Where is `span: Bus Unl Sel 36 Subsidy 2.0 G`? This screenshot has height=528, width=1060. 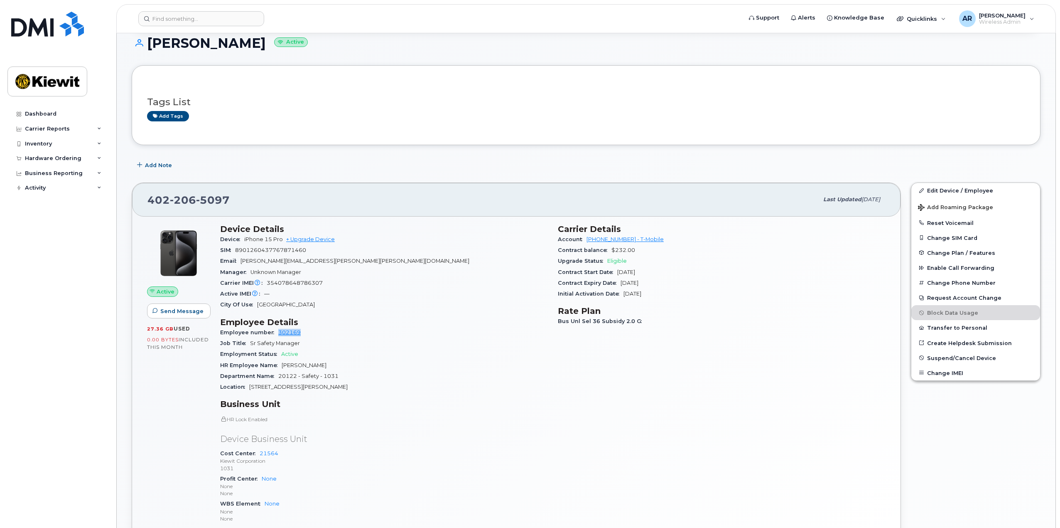 span: Bus Unl Sel 36 Subsidy 2.0 G is located at coordinates (602, 321).